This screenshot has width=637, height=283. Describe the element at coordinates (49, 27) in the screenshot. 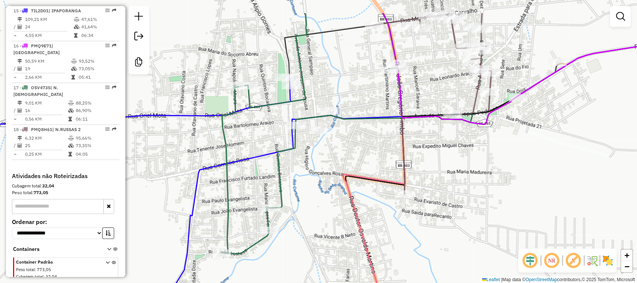

I see `td: 24` at that location.